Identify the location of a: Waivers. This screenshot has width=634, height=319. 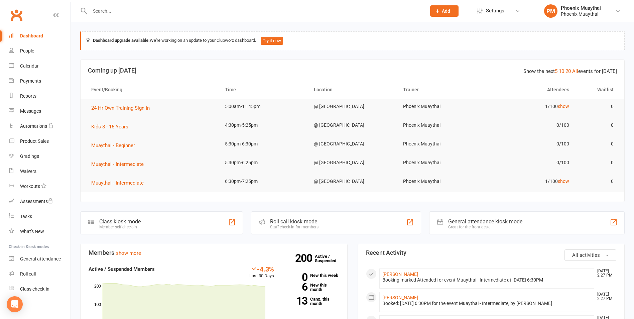
(39, 171).